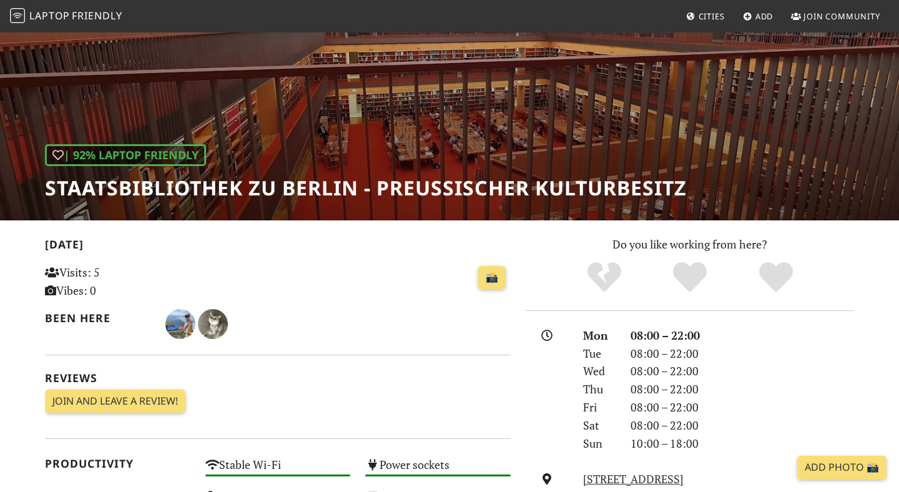 The width and height of the screenshot is (899, 492). What do you see at coordinates (835, 16) in the screenshot?
I see `a: Join Community` at bounding box center [835, 16].